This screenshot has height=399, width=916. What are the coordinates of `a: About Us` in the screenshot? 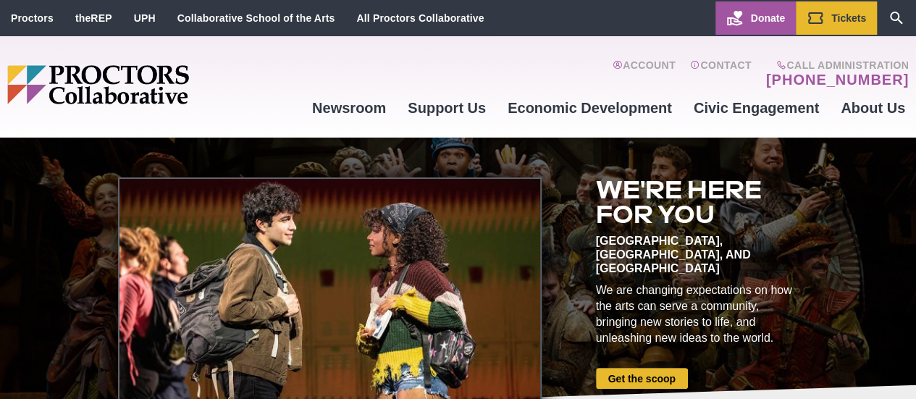 It's located at (872, 108).